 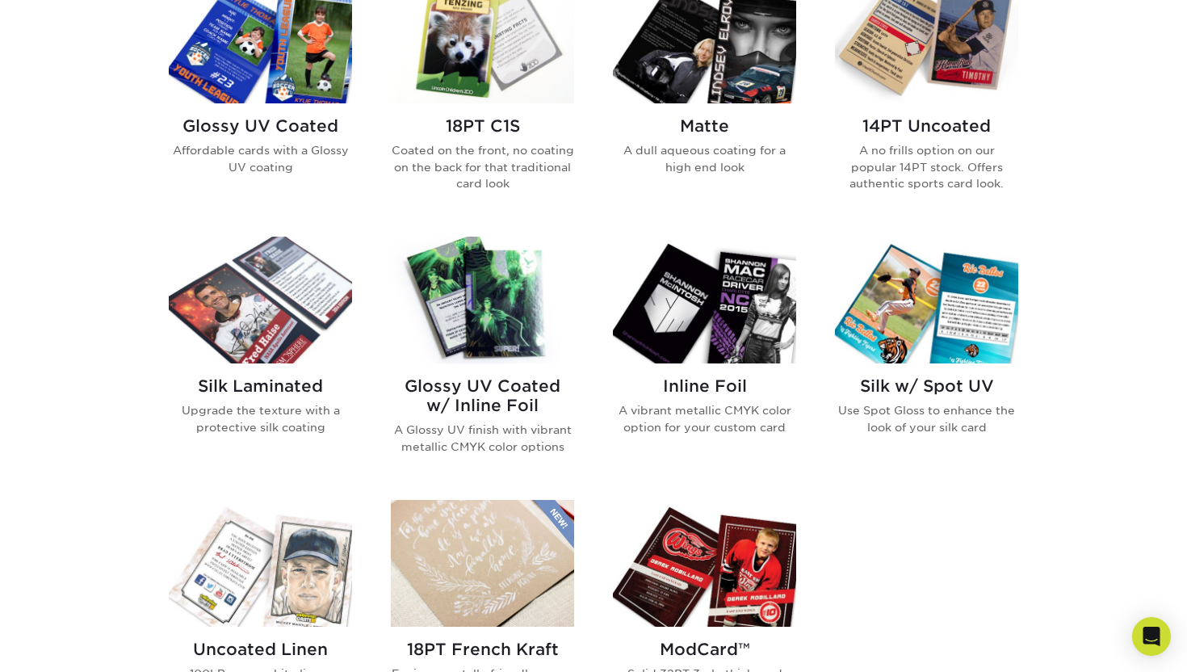 What do you see at coordinates (704, 126) in the screenshot?
I see `h2: Matte` at bounding box center [704, 126].